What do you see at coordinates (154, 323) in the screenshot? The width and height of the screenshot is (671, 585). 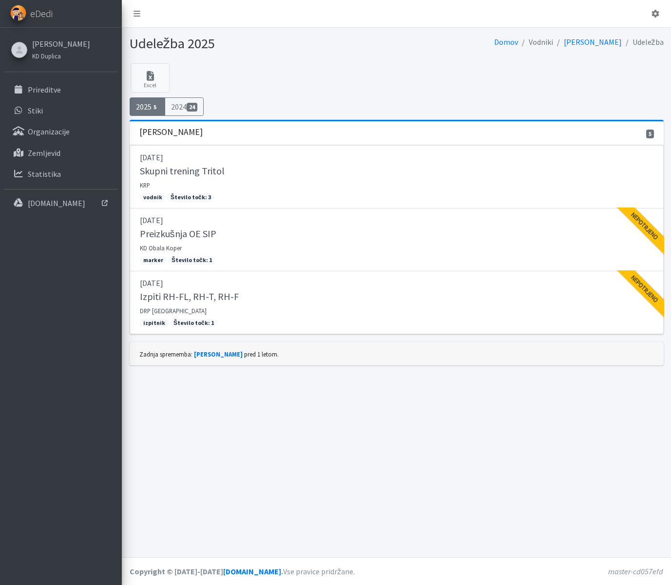 I see `span: izpitnik` at bounding box center [154, 323].